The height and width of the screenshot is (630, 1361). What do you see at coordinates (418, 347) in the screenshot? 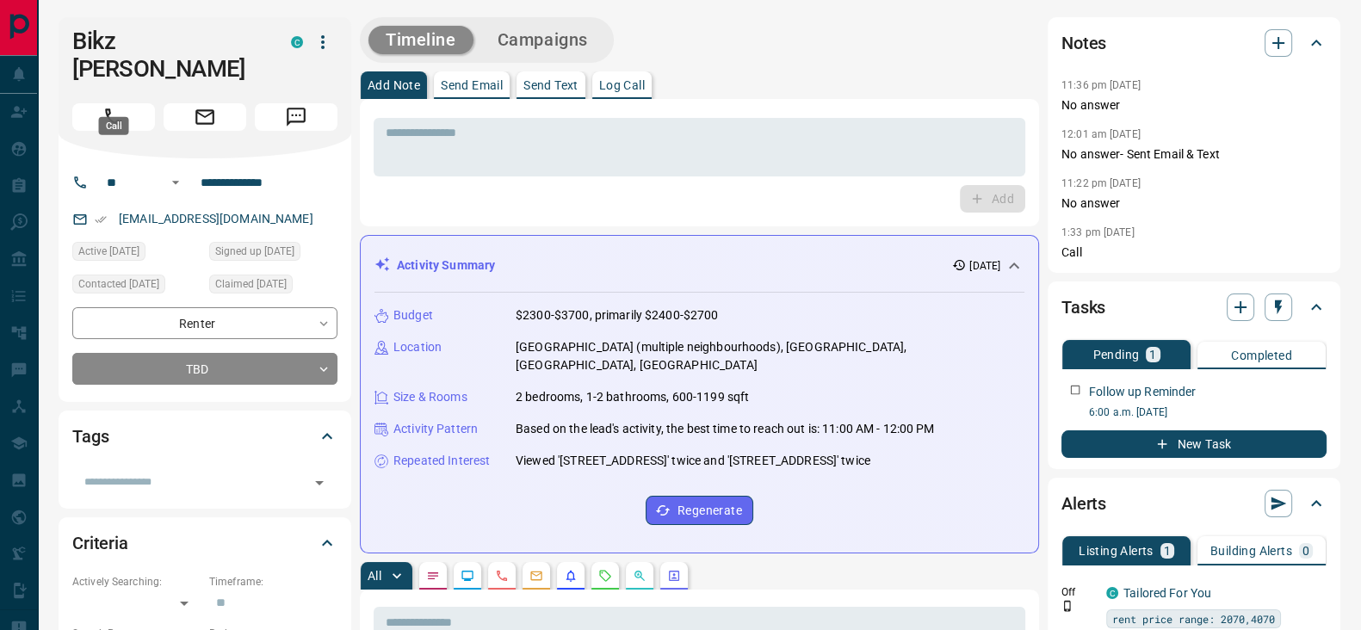
I see `p: Location` at bounding box center [418, 347].